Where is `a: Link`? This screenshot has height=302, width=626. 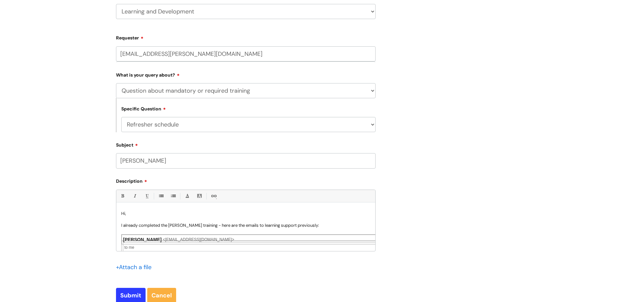 a: Link is located at coordinates (213, 196).